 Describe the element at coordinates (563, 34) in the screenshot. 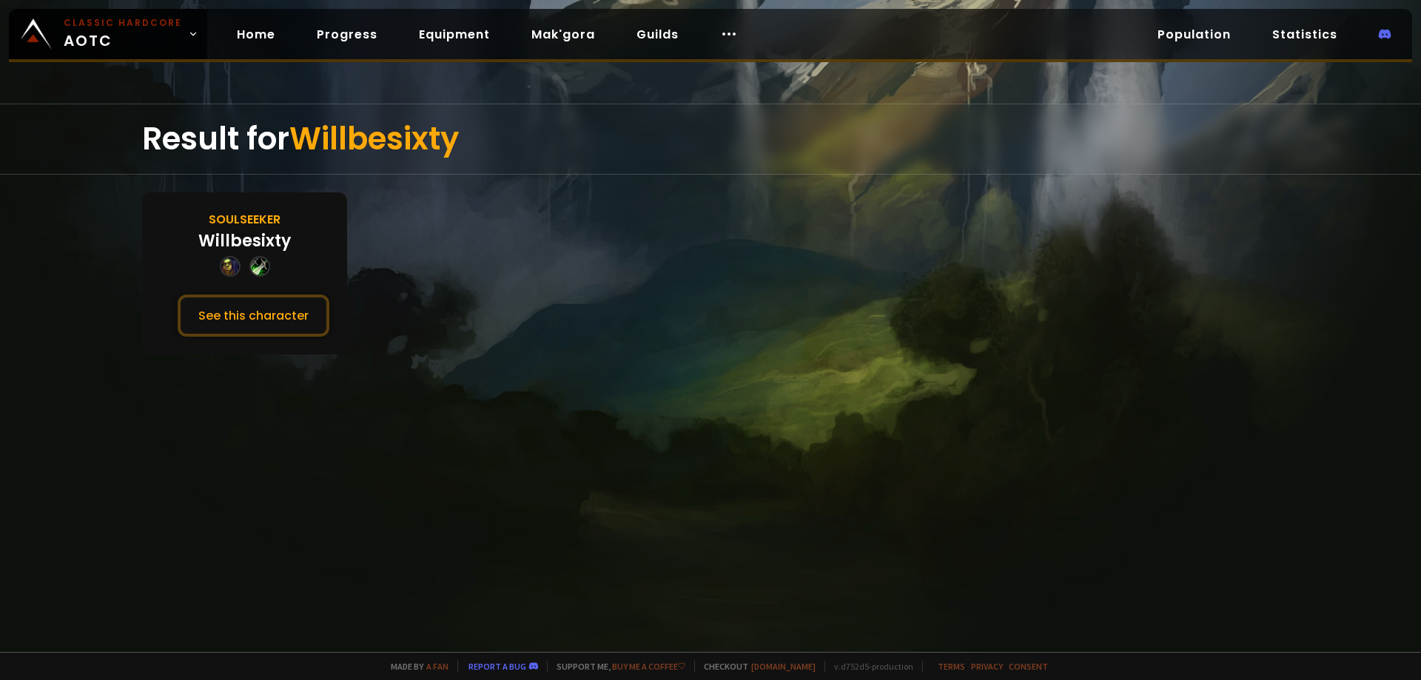

I see `a: Mak'gora` at that location.